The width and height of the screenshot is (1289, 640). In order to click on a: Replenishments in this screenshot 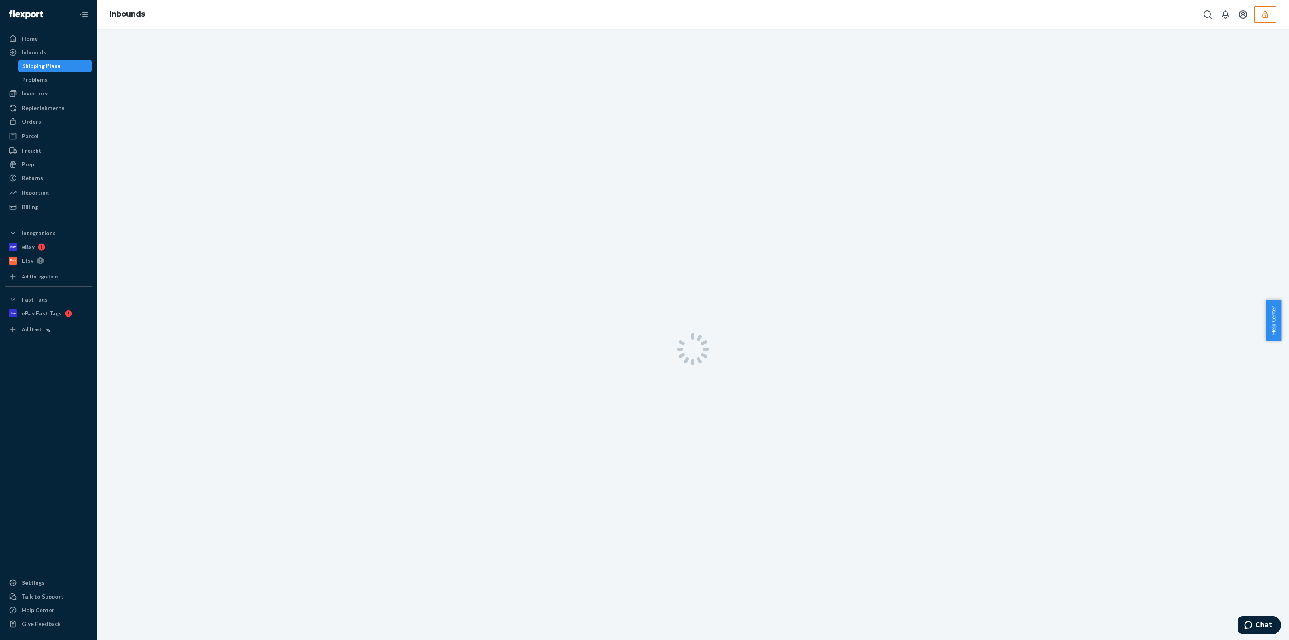, I will do `click(48, 108)`.